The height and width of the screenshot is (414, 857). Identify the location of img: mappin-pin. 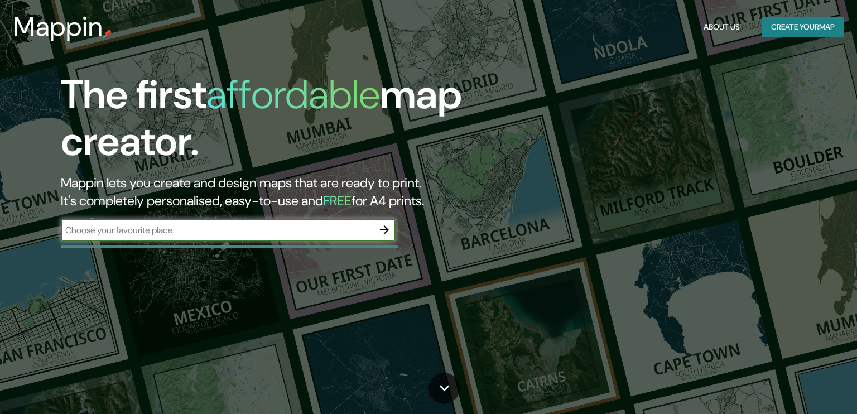
(108, 33).